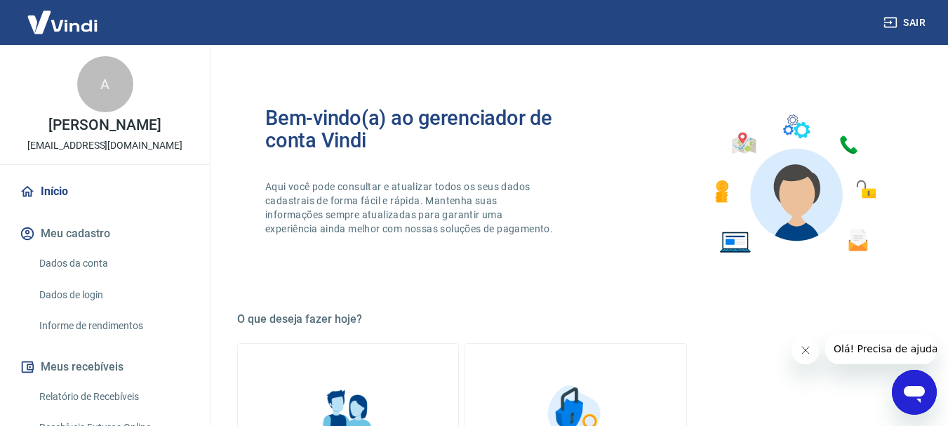  I want to click on button: Meu cadastro, so click(105, 234).